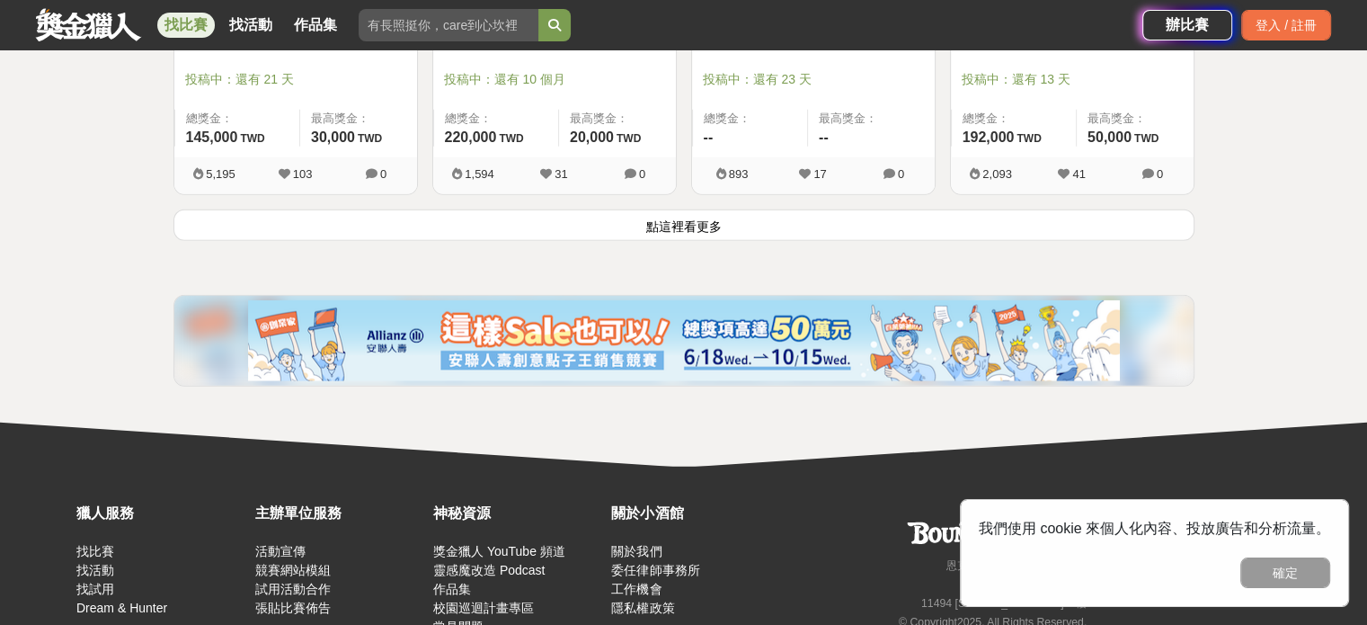 Image resolution: width=1367 pixels, height=625 pixels. Describe the element at coordinates (655, 570) in the screenshot. I see `a: 委任律師事務所` at that location.